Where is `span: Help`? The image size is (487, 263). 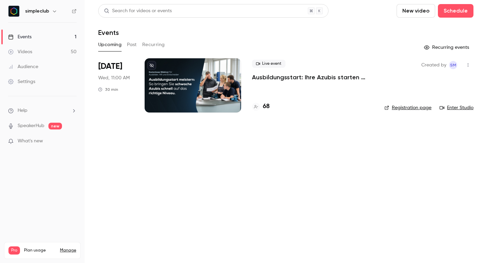 span: Help is located at coordinates (22, 110).